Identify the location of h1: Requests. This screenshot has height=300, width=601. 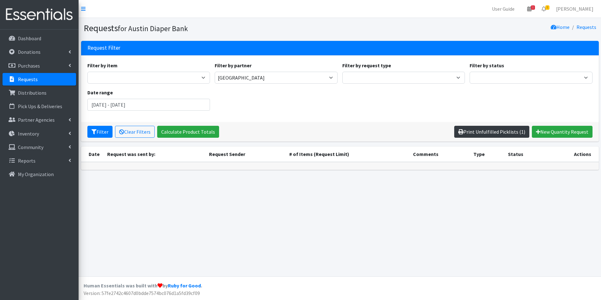
(211, 28).